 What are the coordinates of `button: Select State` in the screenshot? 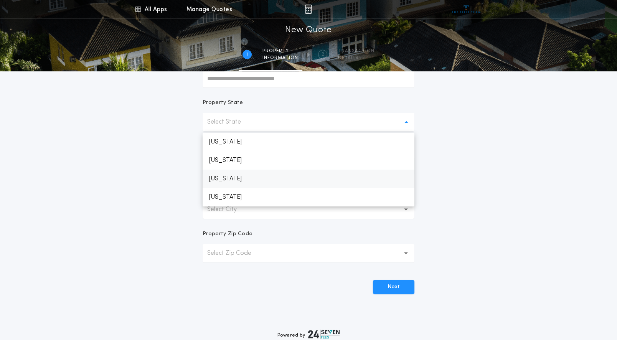 It's located at (308, 122).